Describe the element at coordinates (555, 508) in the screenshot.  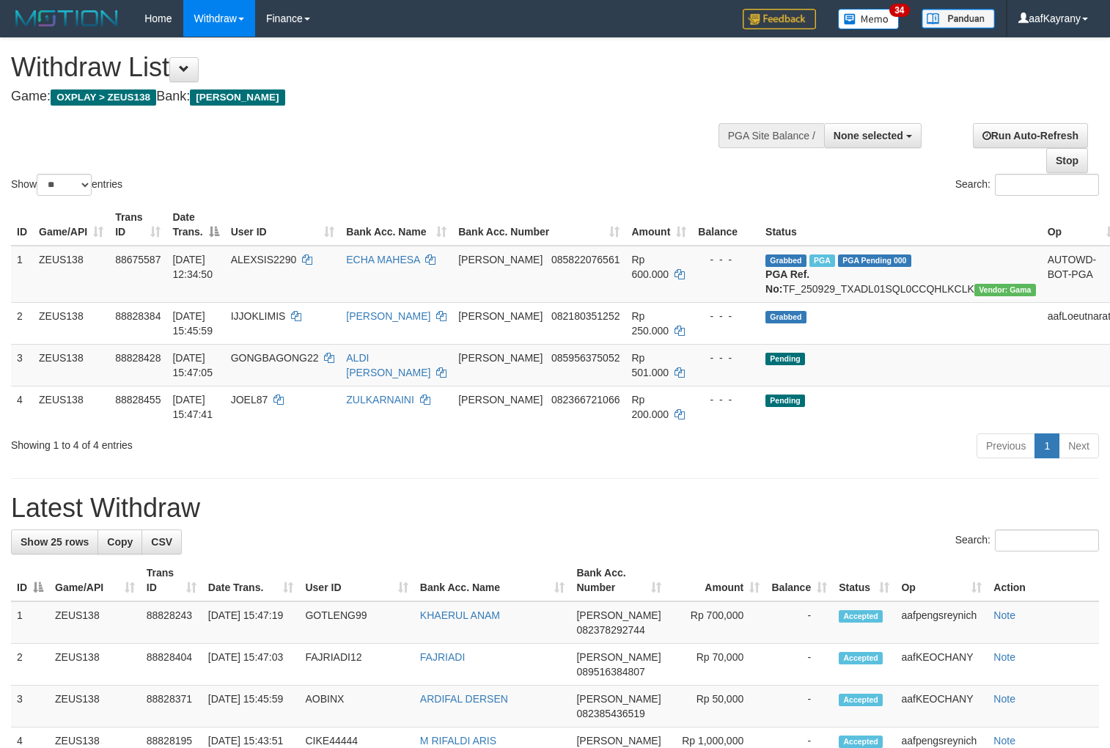
I see `h1: Latest Withdraw` at that location.